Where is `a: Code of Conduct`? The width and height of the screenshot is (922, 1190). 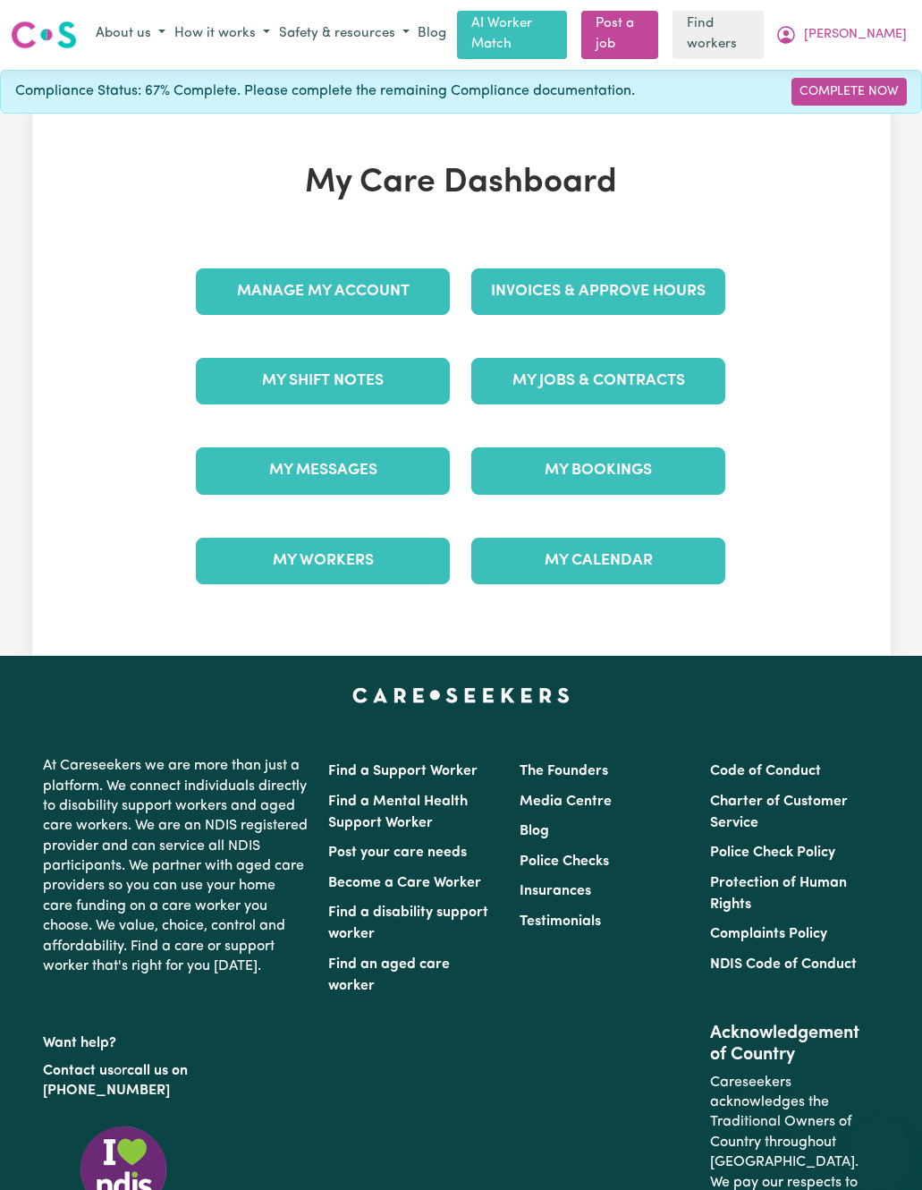 a: Code of Conduct is located at coordinates (766, 771).